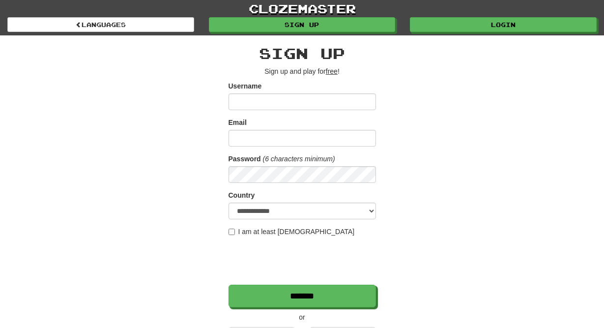 The image size is (604, 328). I want to click on label: Email, so click(238, 122).